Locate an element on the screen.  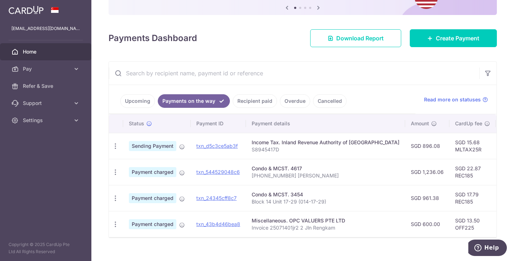
p: Block 14 Unit 17-29 (014-17-29) is located at coordinates (326, 202).